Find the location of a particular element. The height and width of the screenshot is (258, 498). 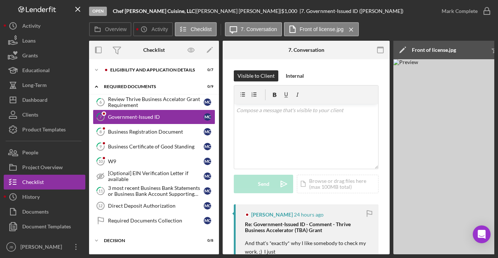

button: Overview is located at coordinates (110, 29).